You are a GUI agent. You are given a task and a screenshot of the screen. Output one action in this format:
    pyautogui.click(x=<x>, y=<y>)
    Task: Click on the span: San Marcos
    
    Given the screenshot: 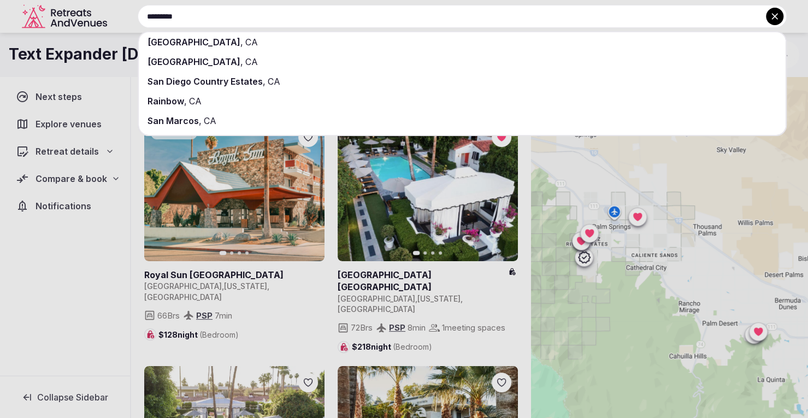 What is the action you would take?
    pyautogui.click(x=173, y=121)
    